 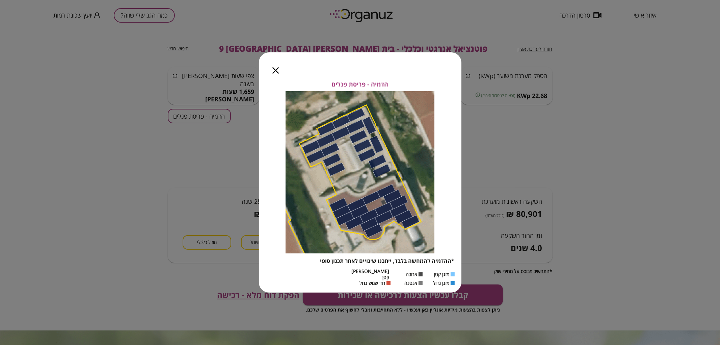 I want to click on span: ארובה, so click(x=412, y=274).